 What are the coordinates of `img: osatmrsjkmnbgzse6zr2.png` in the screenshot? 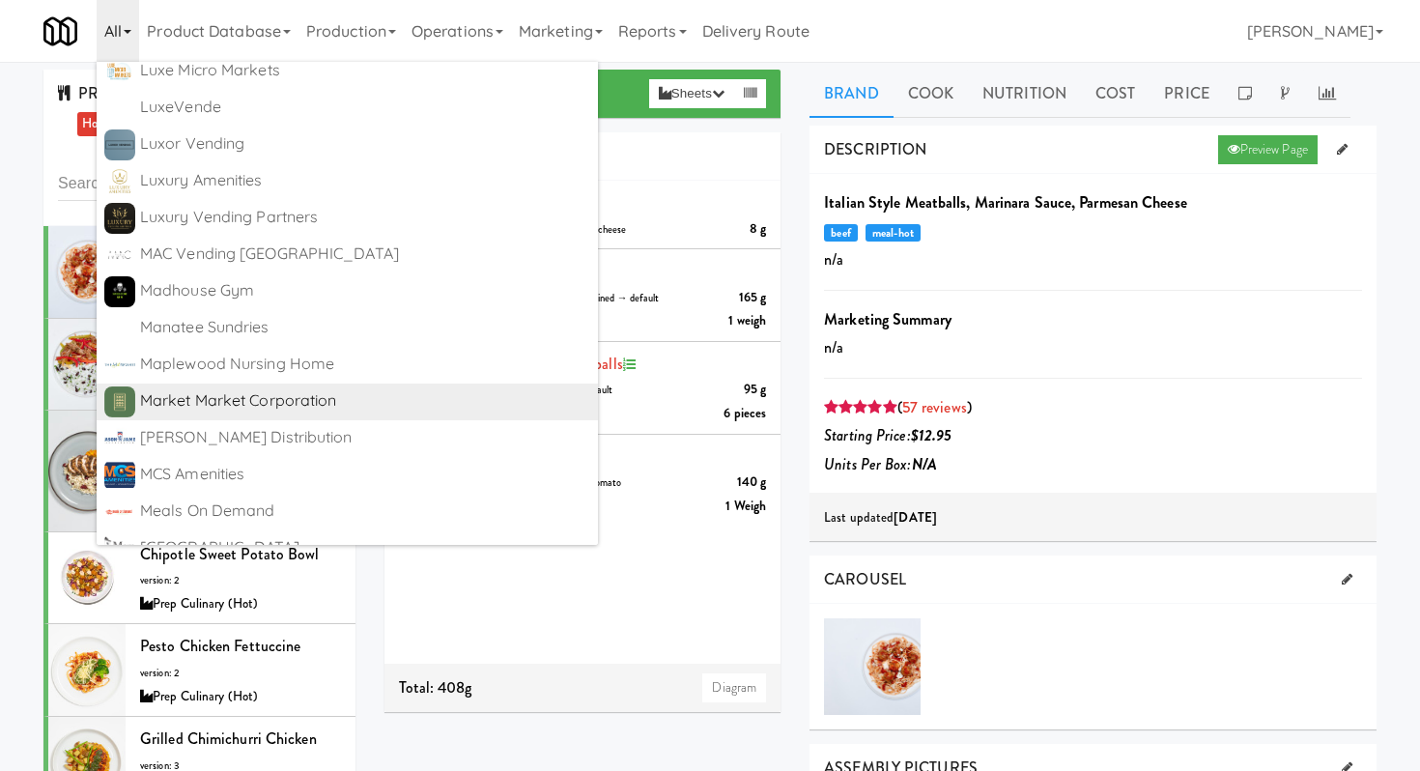 It's located at (120, 218).